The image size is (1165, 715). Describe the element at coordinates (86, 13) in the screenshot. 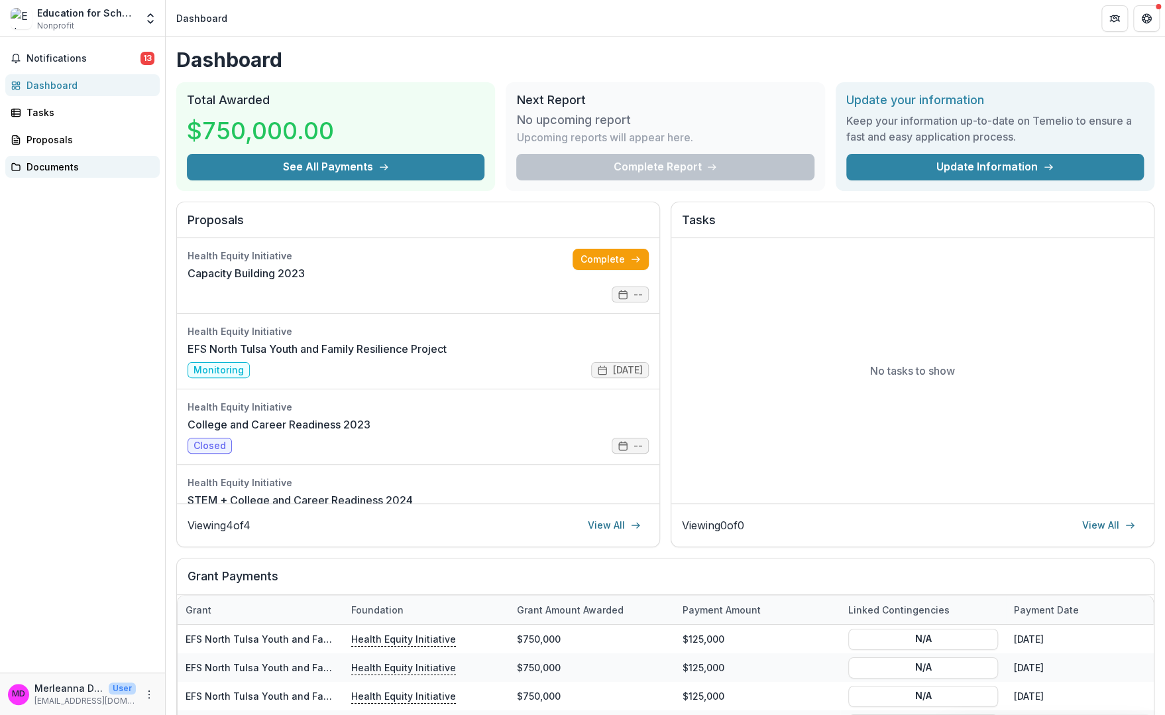

I see `div: Education for Scholars, Inc.` at that location.